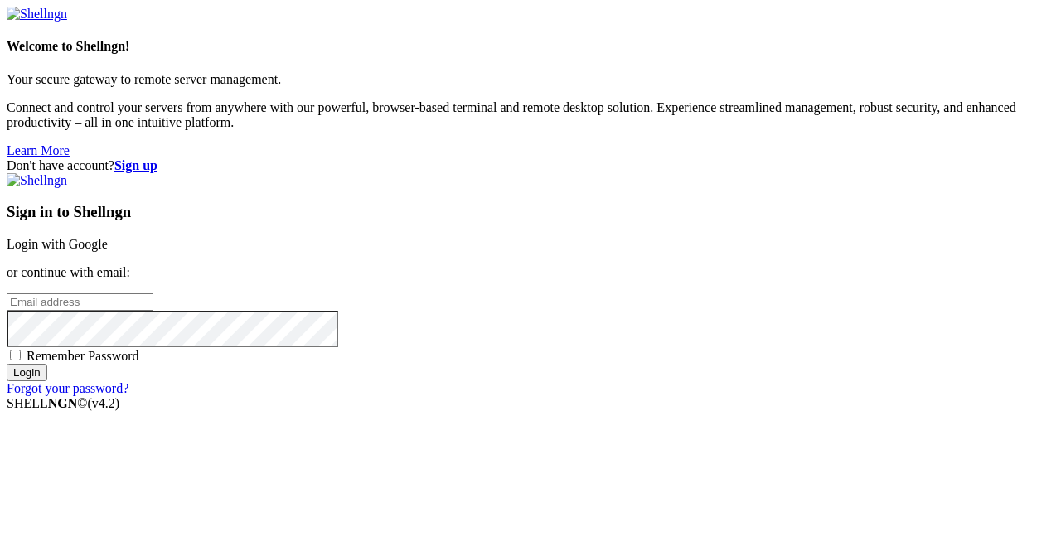  Describe the element at coordinates (80, 302) in the screenshot. I see `input: Email address` at that location.